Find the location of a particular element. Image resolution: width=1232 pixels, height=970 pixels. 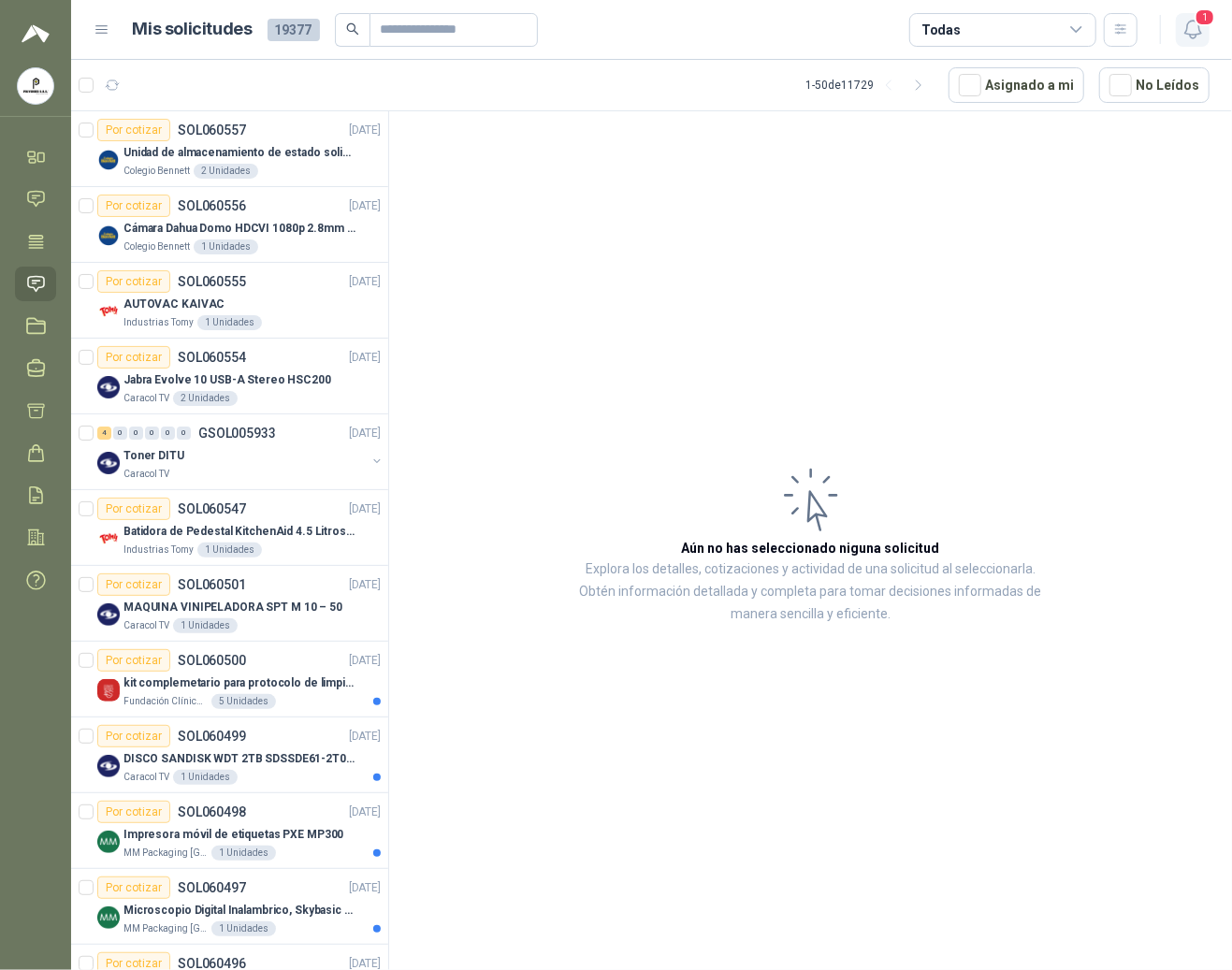

span: search is located at coordinates (353, 29).